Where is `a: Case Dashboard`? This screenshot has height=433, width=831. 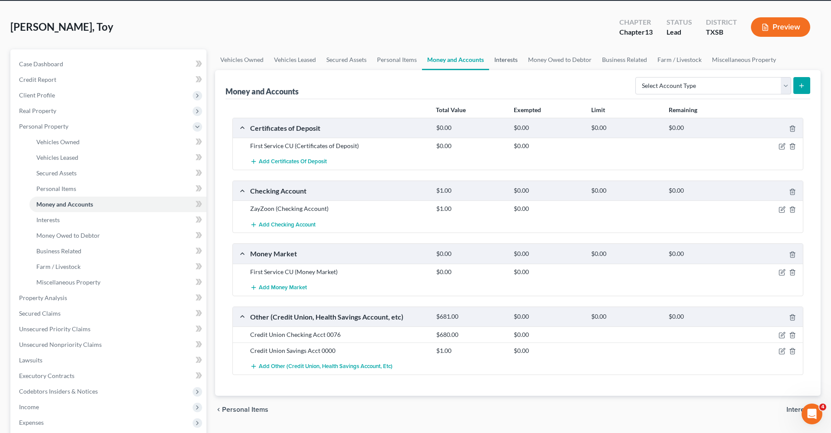
a: Case Dashboard is located at coordinates (109, 64).